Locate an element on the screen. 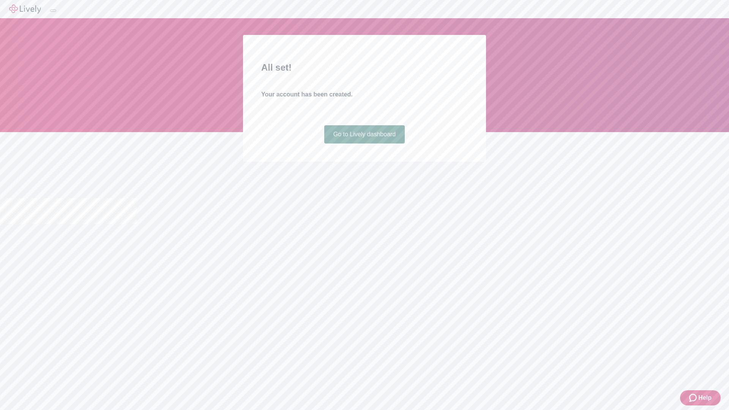 The width and height of the screenshot is (729, 410). button: Zendesk support iconHelp is located at coordinates (700, 398).